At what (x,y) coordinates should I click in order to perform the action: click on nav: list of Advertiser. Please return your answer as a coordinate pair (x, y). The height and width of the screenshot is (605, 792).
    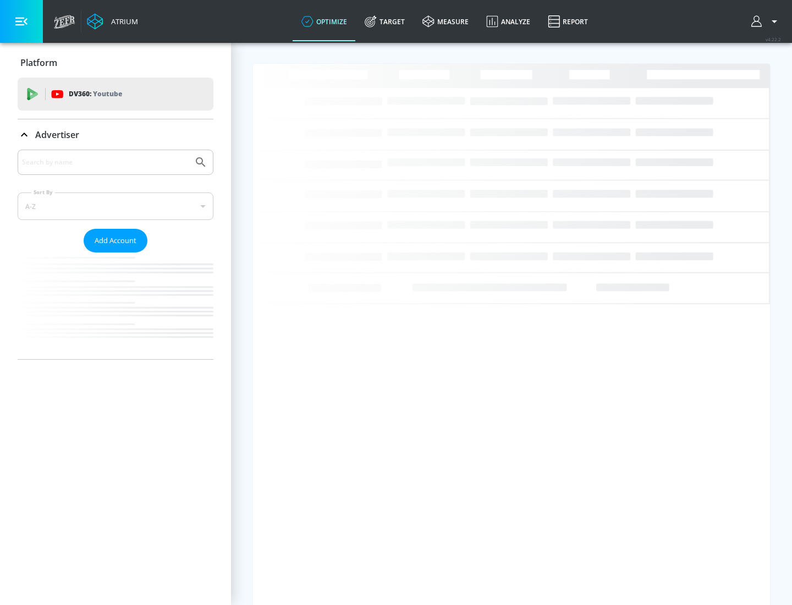
    Looking at the image, I should click on (116, 306).